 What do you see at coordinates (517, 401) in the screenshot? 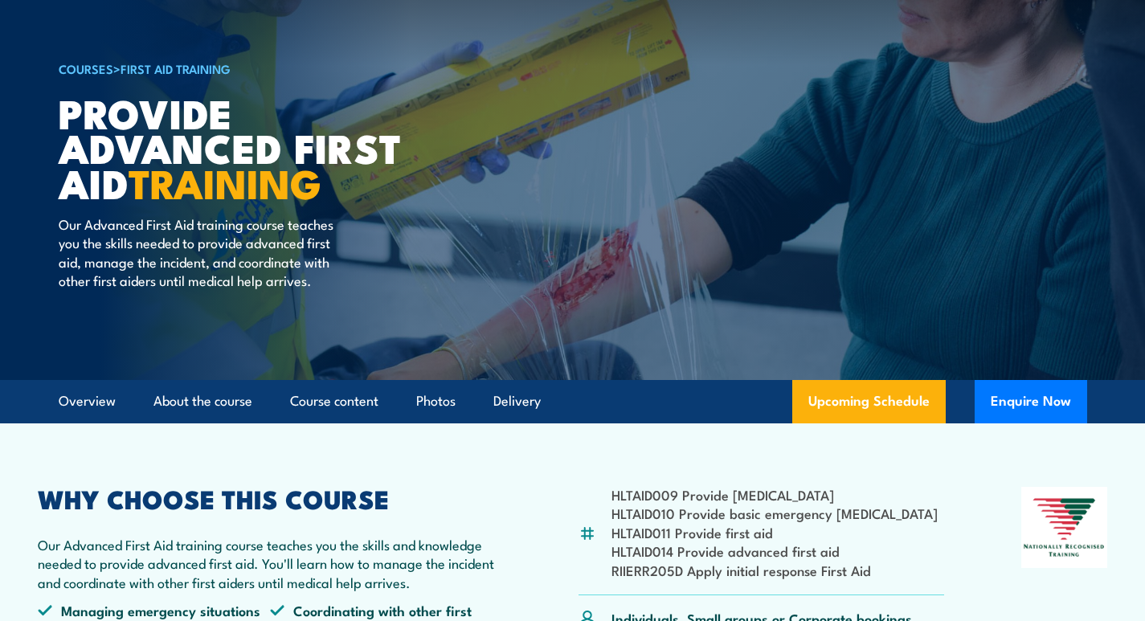
I see `a: Delivery` at bounding box center [517, 401].